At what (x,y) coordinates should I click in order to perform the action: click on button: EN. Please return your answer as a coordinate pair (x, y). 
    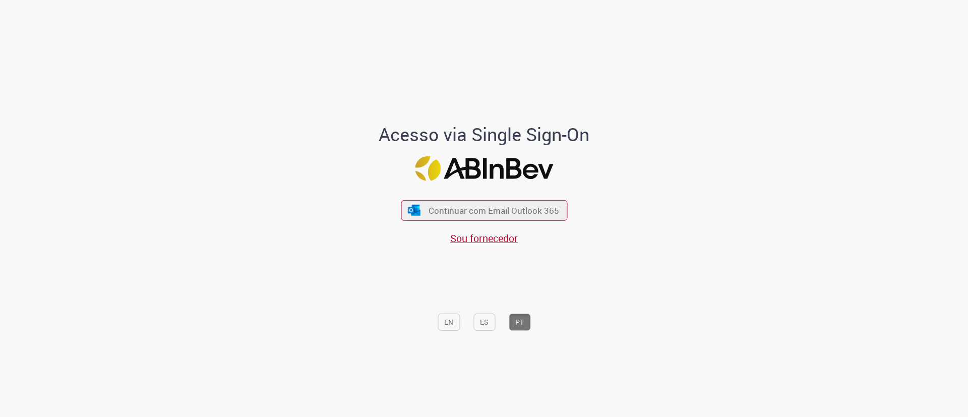
    Looking at the image, I should click on (449, 322).